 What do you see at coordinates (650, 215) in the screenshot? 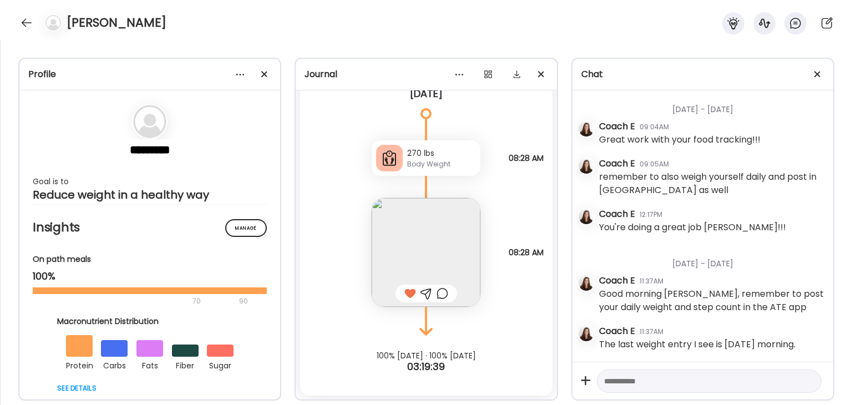
I see `div: 12:17PM` at bounding box center [650, 215].